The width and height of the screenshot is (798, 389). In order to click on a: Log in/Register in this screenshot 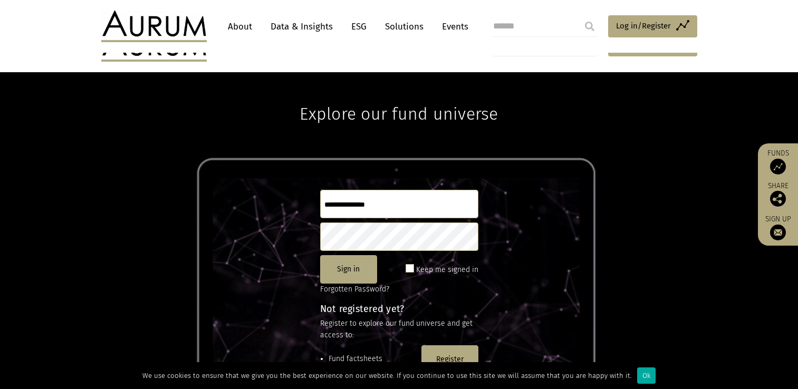, I will do `click(652, 26)`.